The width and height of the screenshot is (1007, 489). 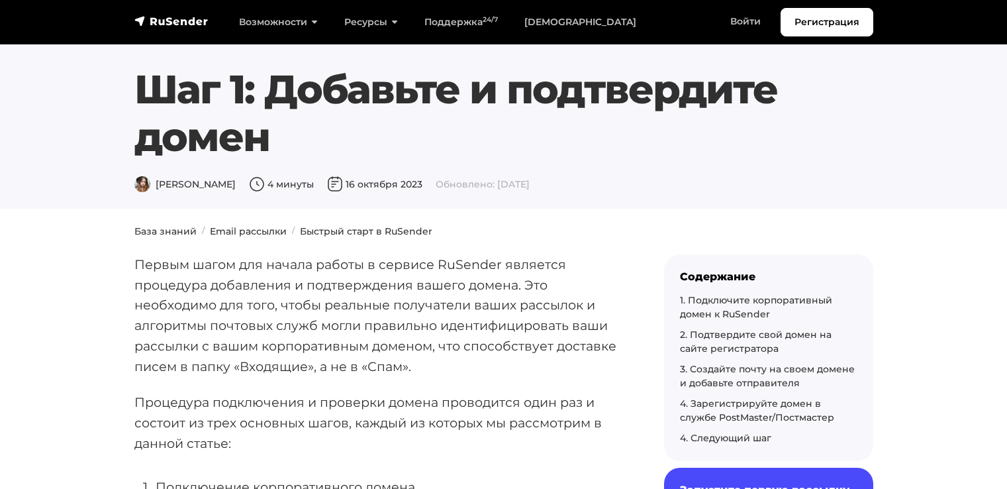 What do you see at coordinates (504, 113) in the screenshot?
I see `h1: Шаг 1: Добавьте и подтвердите домен` at bounding box center [504, 113].